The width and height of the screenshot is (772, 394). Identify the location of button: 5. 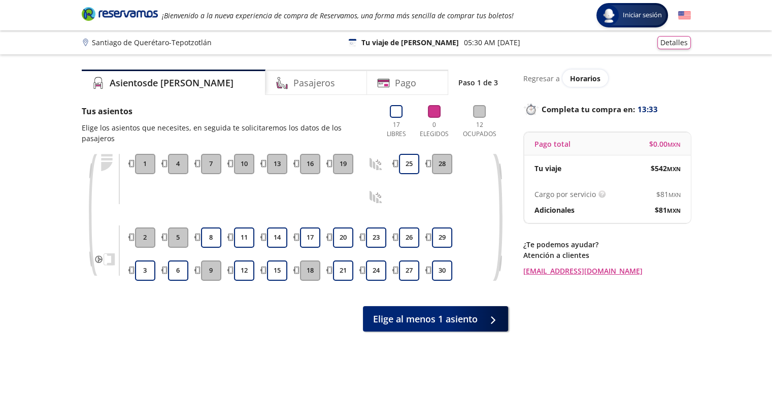
(178, 237).